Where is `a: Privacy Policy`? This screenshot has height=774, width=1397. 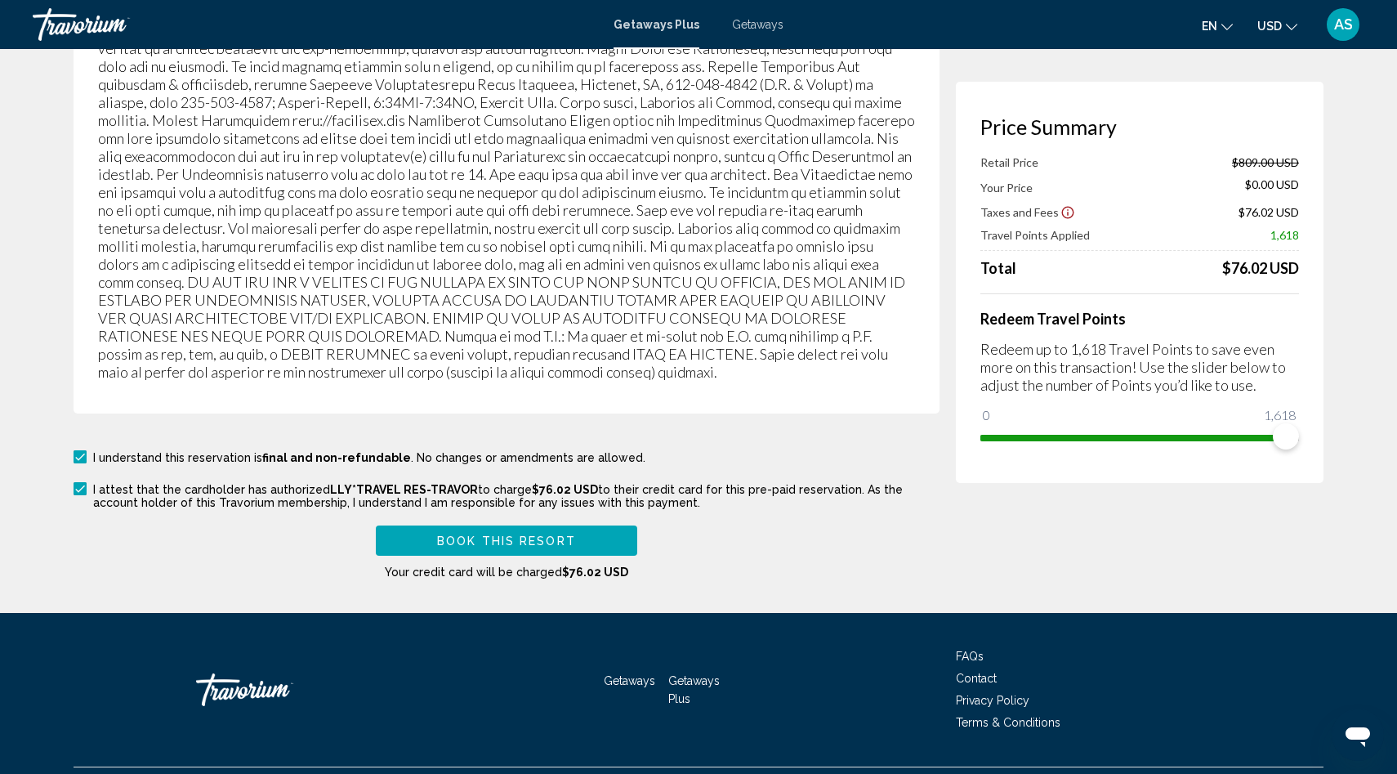
a: Privacy Policy is located at coordinates (993, 700).